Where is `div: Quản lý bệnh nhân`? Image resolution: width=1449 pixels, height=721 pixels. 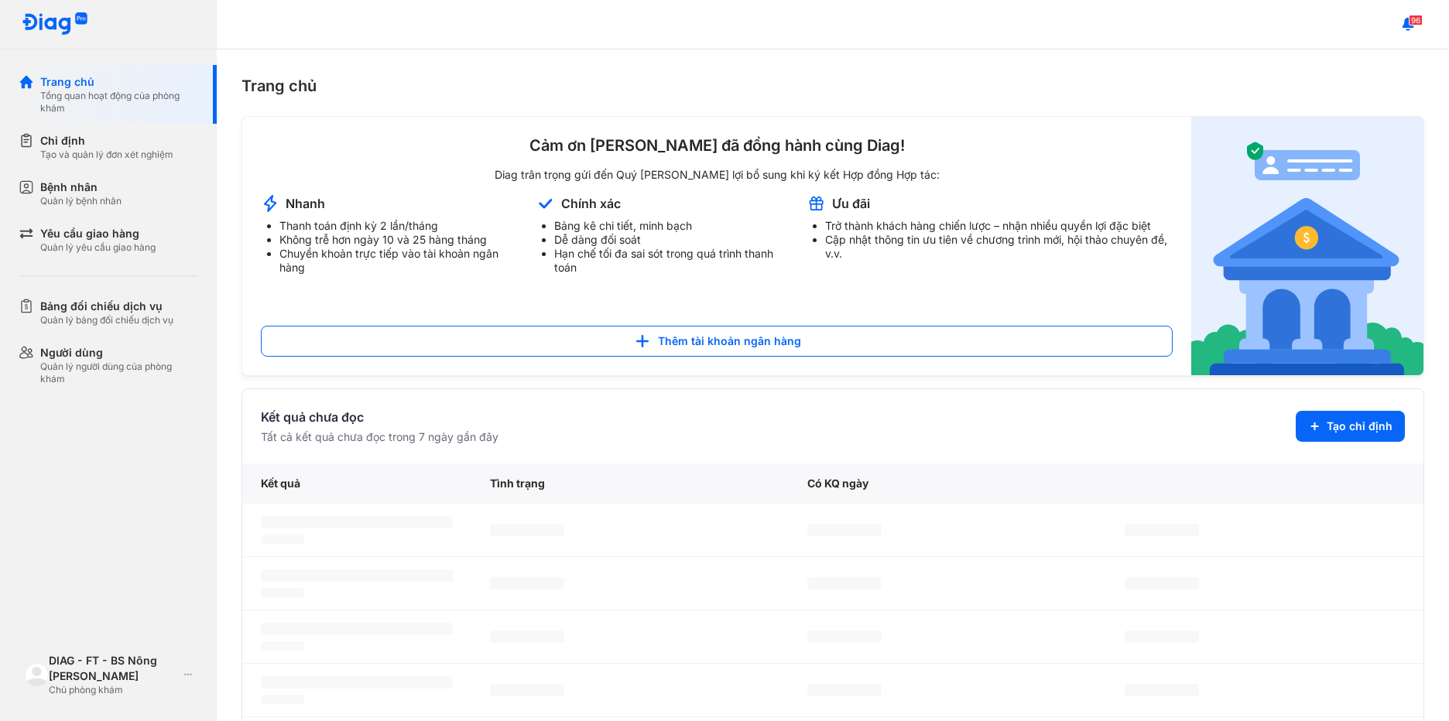
div: Quản lý bệnh nhân is located at coordinates (81, 201).